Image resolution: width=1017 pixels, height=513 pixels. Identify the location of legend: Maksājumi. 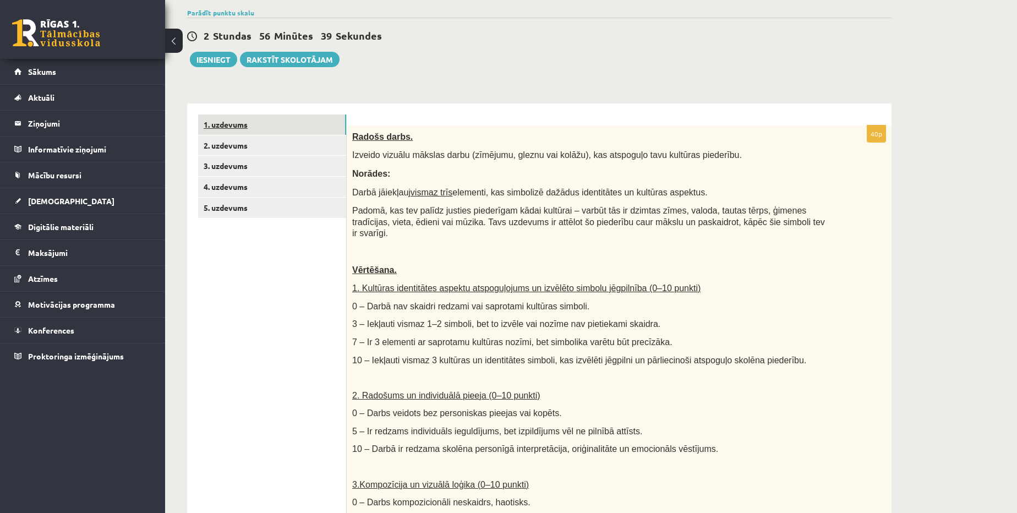
(90, 253).